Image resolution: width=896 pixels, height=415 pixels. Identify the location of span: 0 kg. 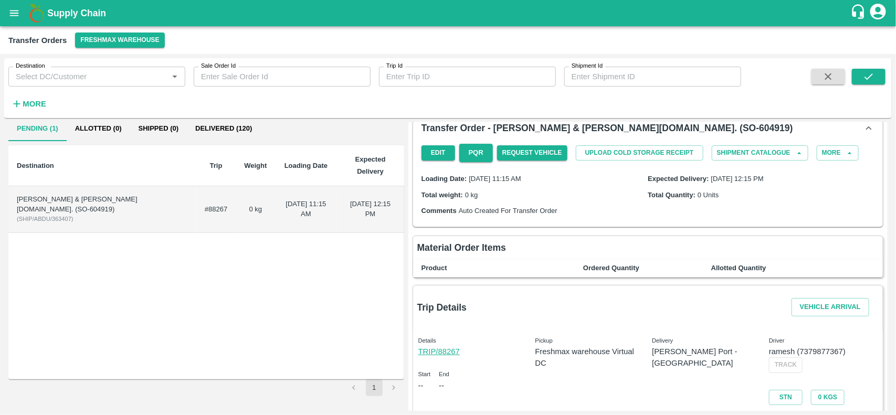
(471, 195).